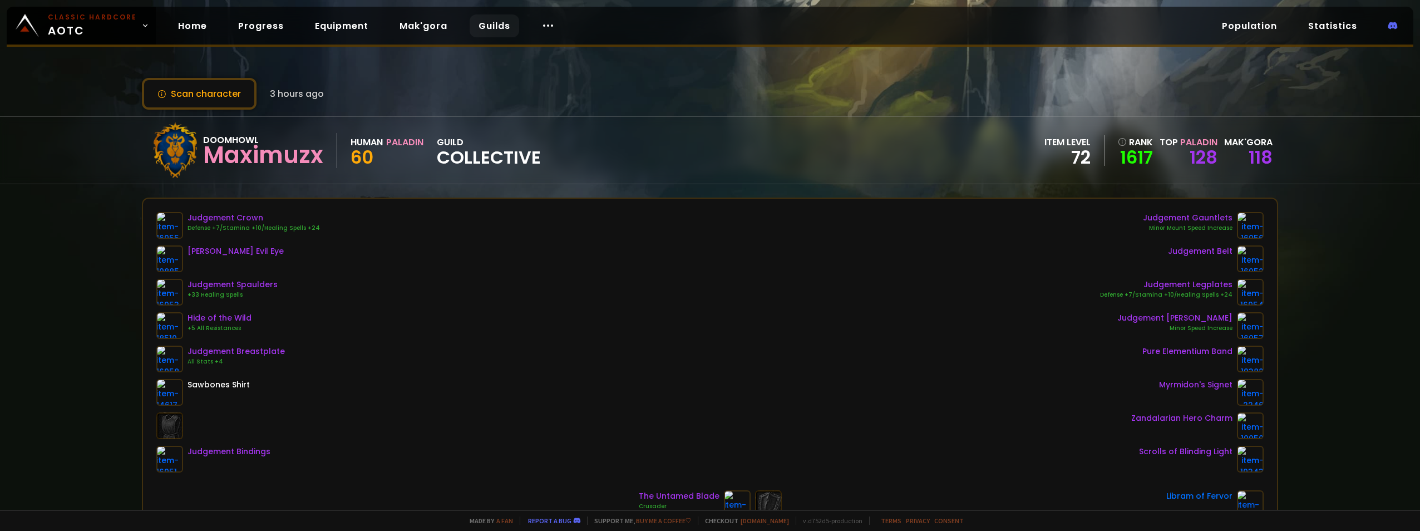 This screenshot has height=531, width=1420. I want to click on a: Classic HardcoreAOTC, so click(81, 26).